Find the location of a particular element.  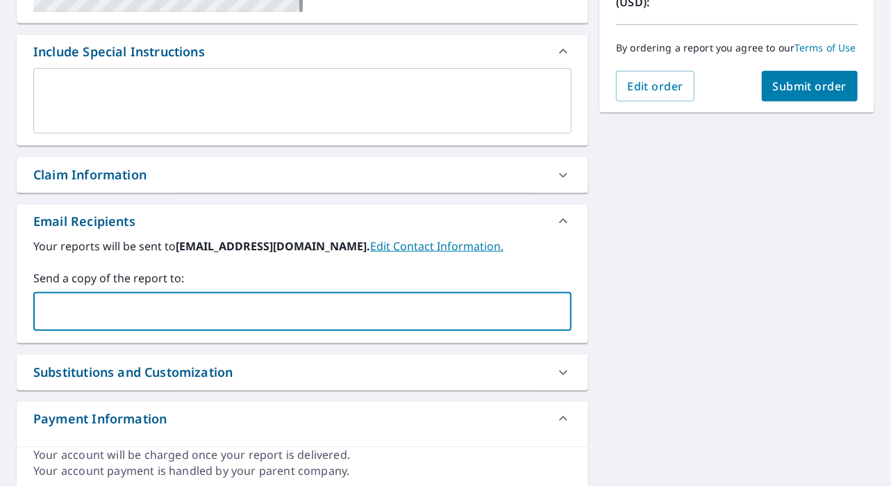

span: Submit order is located at coordinates (810, 86).